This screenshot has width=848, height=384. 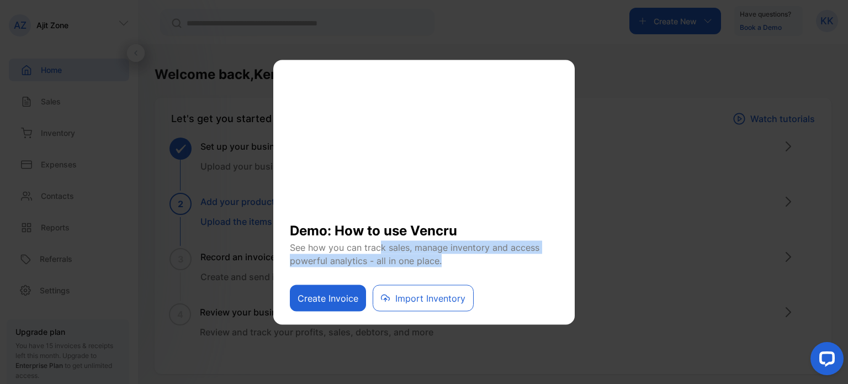 What do you see at coordinates (328, 297) in the screenshot?
I see `button: Create Invoice` at bounding box center [328, 297].